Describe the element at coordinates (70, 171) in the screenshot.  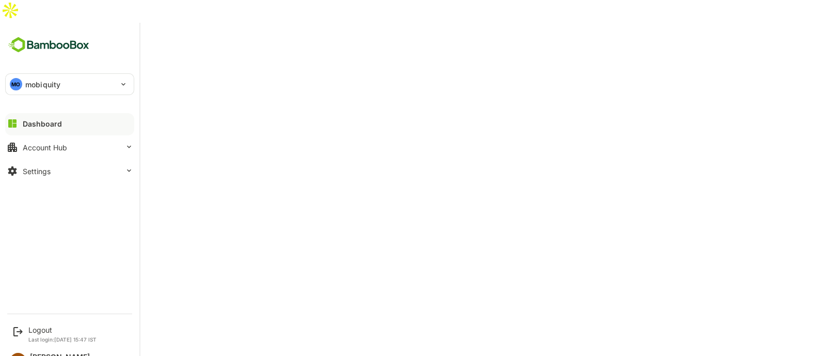
I see `button: Settings` at that location.